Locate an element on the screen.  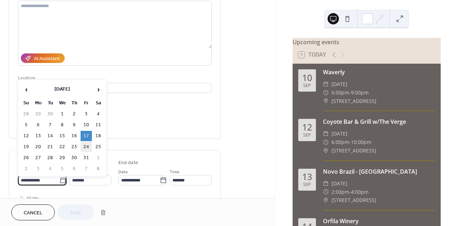
td: 16 is located at coordinates (74, 136).